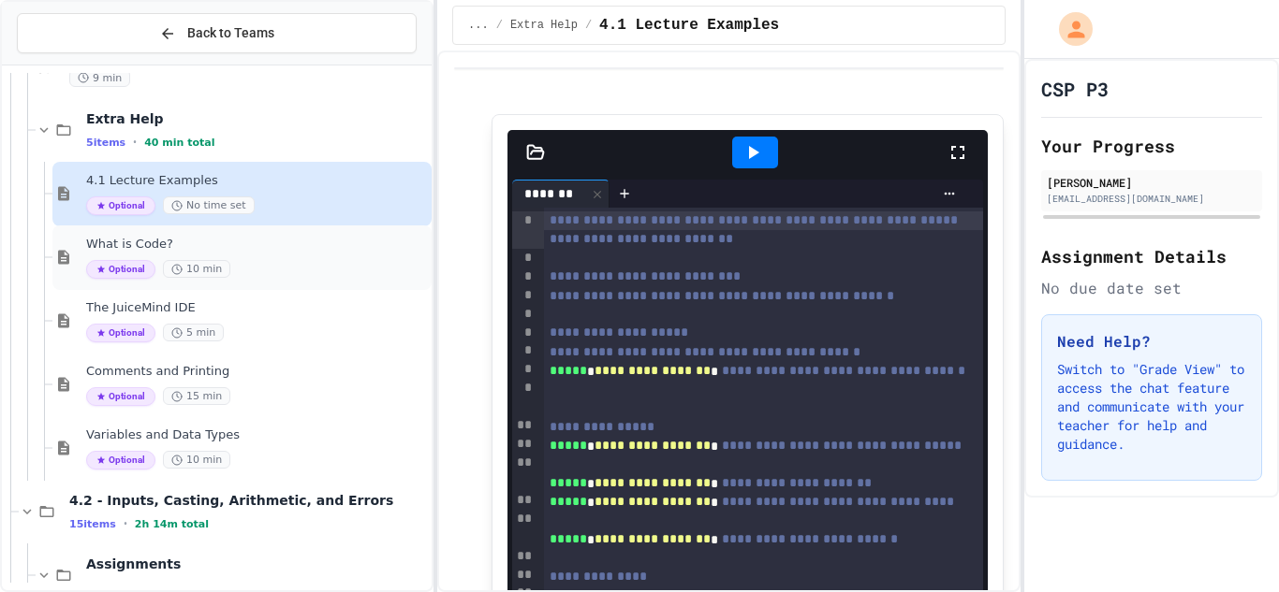 The height and width of the screenshot is (592, 1279). I want to click on span: Back to Teams, so click(230, 33).